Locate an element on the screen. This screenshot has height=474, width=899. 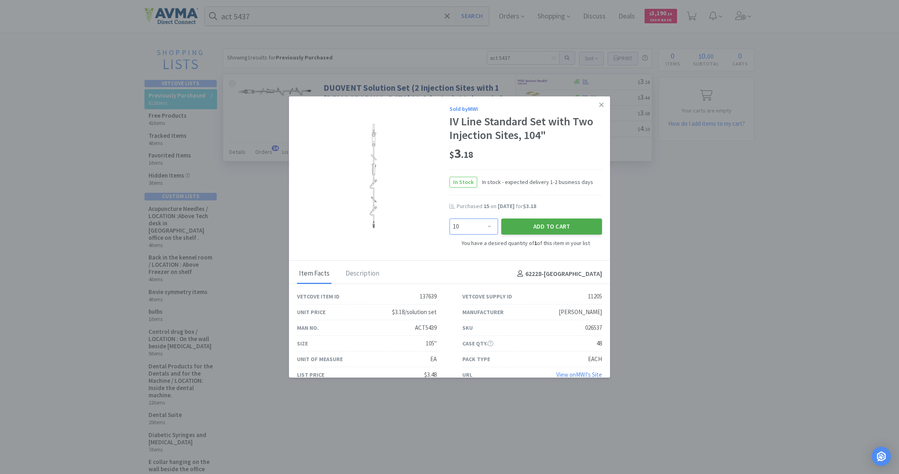
img: 06bd02bffad7472790566f9af402cb50_11205.png is located at coordinates (373, 176).